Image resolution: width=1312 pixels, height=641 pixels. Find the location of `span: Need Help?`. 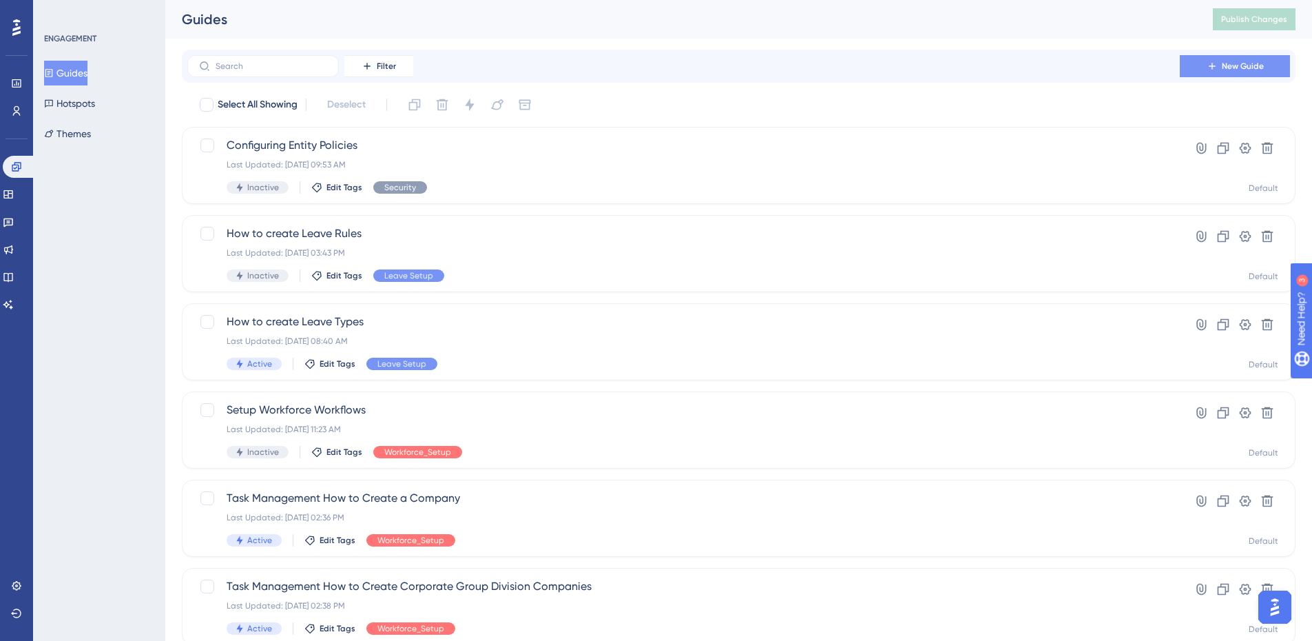

span: Need Help? is located at coordinates (59, 12).